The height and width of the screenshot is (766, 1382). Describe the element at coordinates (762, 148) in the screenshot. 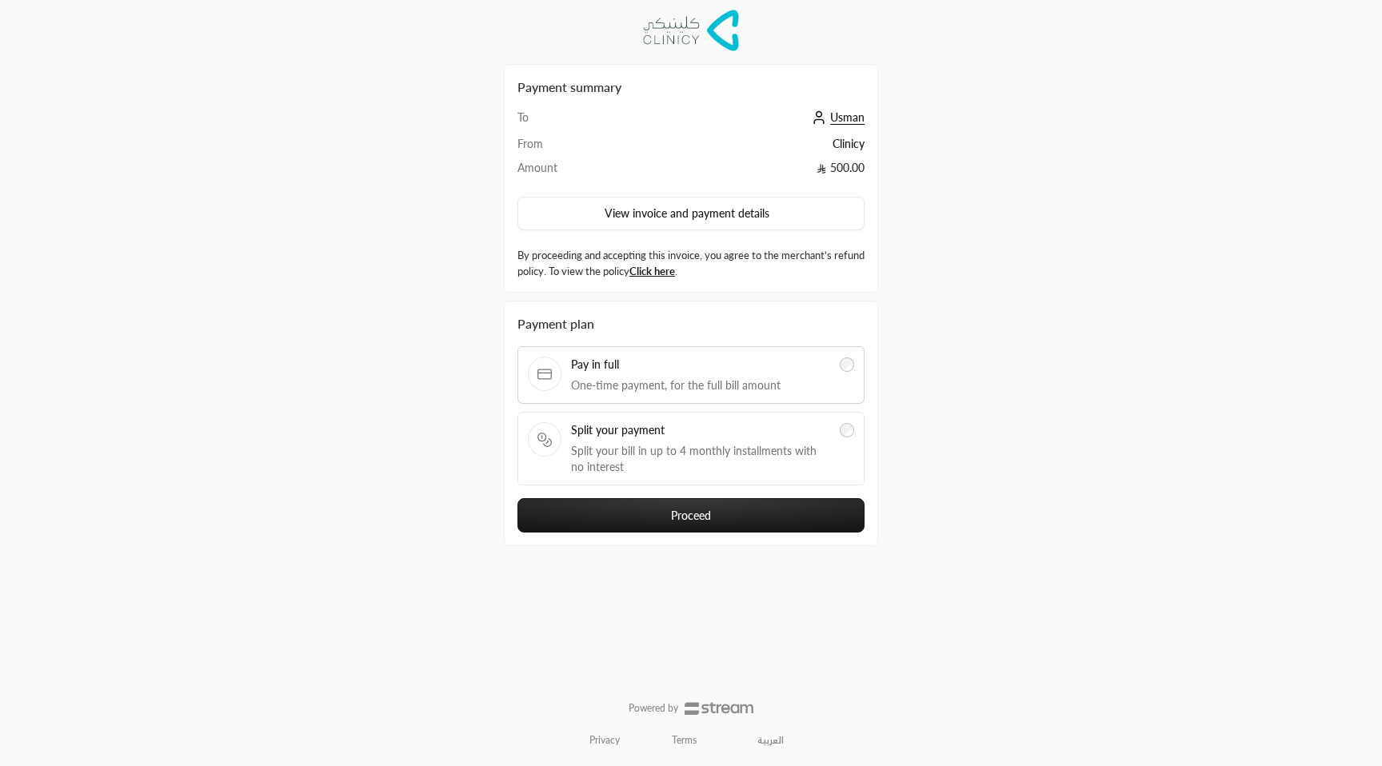

I see `td: Clinicy` at that location.